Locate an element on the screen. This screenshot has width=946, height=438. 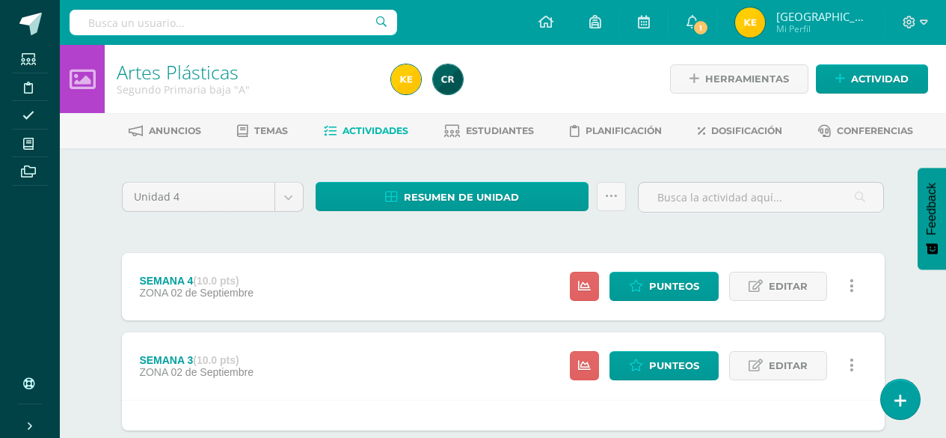
div: Segundo Primaria baja 'A' is located at coordinates (245, 89).